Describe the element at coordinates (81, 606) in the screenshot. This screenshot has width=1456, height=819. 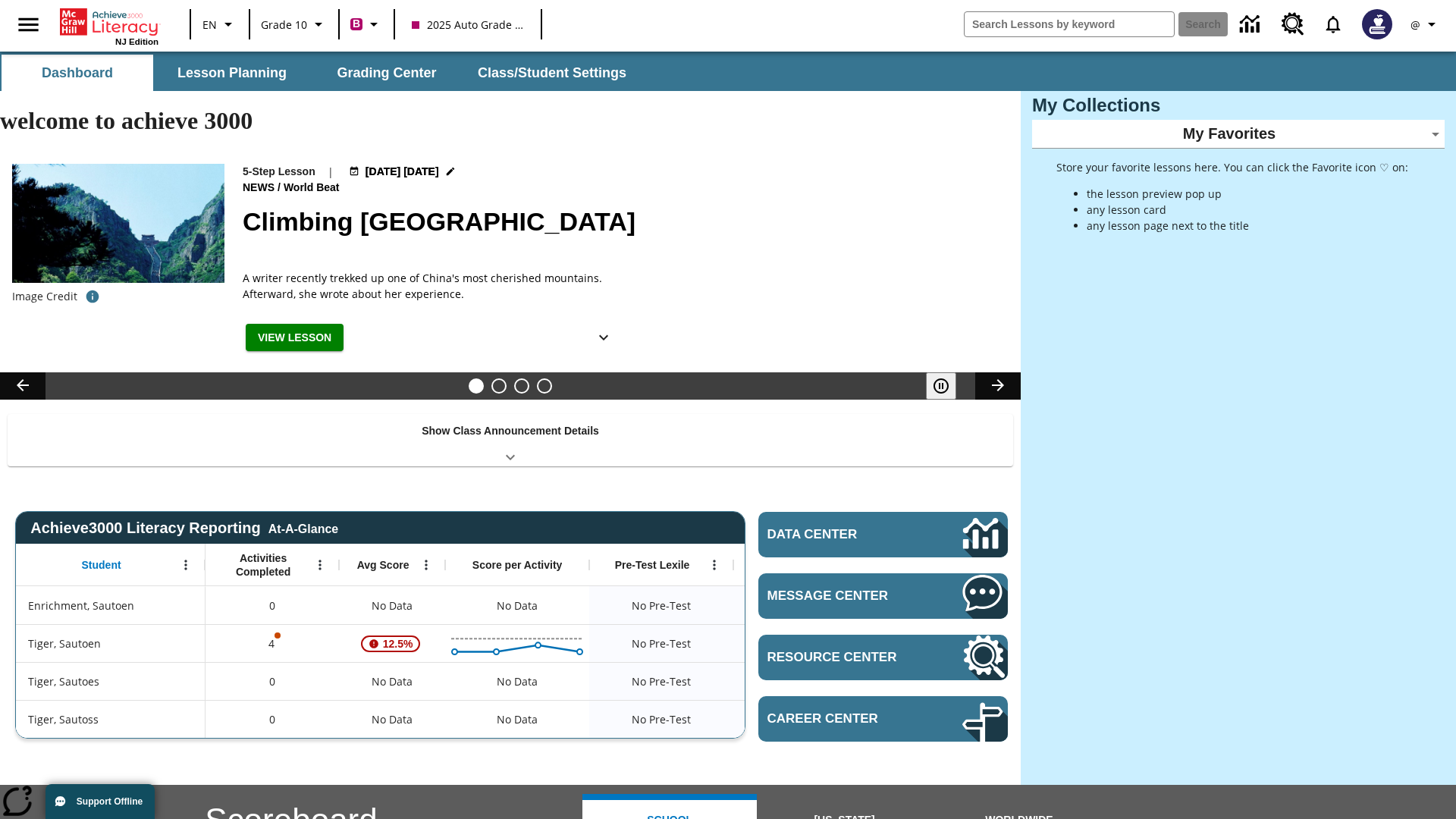
I see `span: Enrichment, Sautoen` at that location.